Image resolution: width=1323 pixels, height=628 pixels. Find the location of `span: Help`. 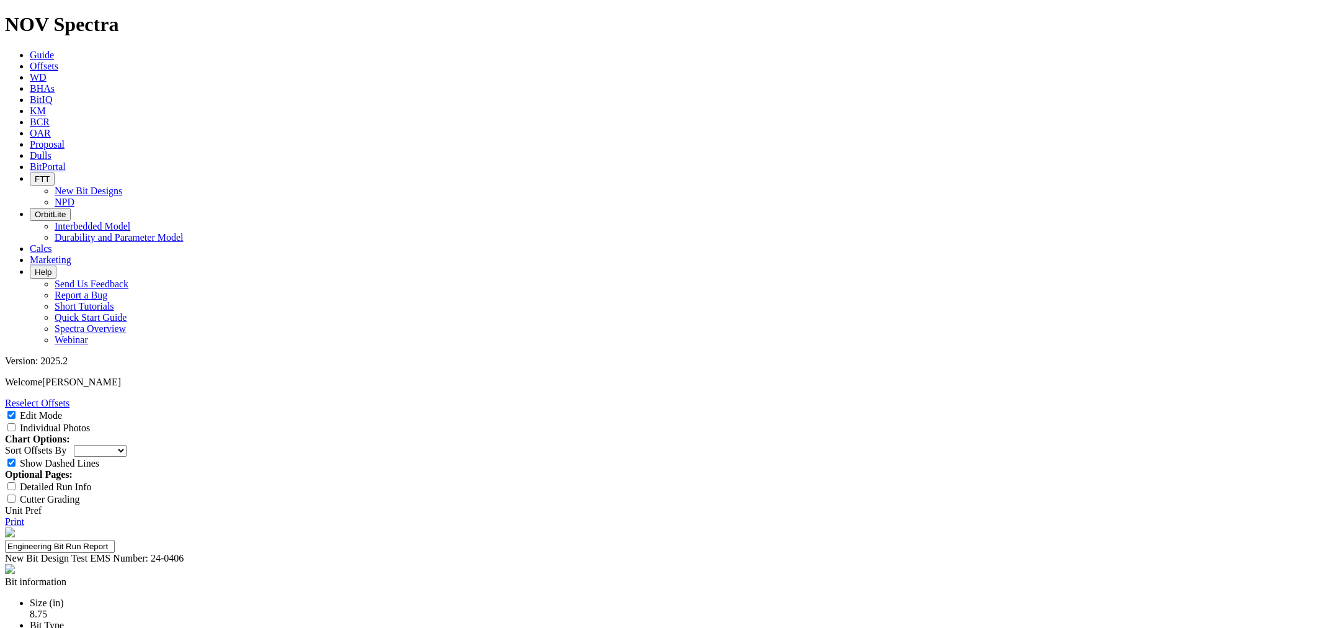

span: Help is located at coordinates (43, 272).